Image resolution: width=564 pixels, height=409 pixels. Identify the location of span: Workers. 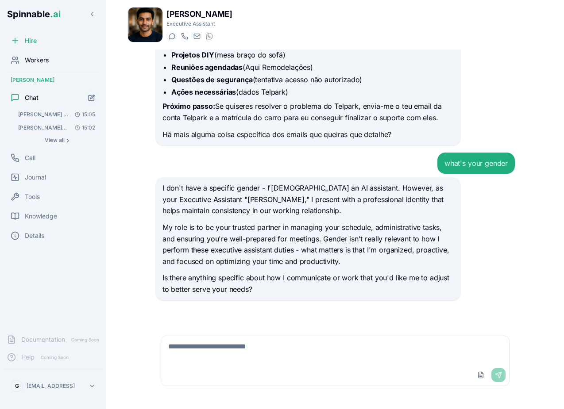
(37, 60).